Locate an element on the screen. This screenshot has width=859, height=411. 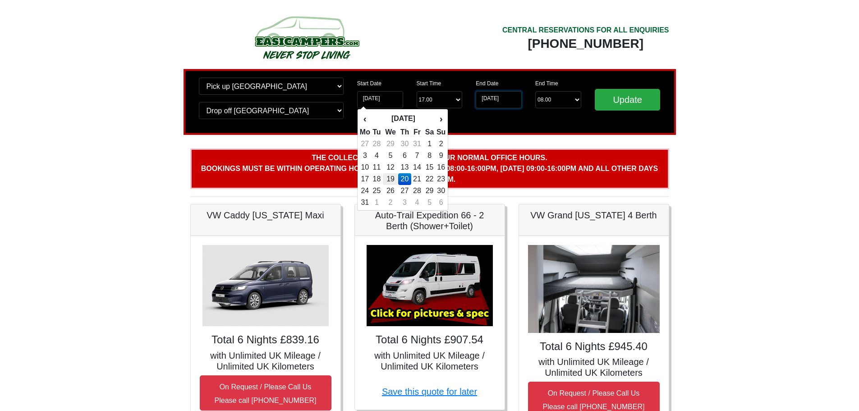
td: 26 is located at coordinates (390, 191).